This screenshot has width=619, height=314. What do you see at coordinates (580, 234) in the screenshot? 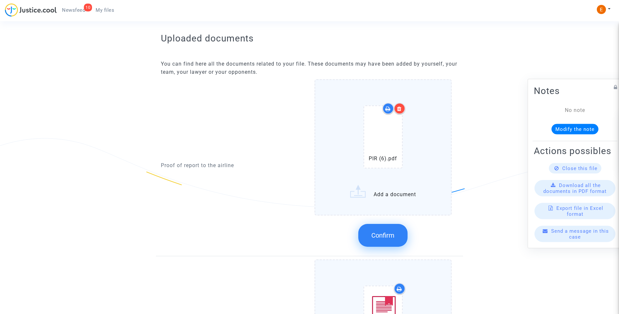
I see `span: Send a message in this case` at bounding box center [580, 234].